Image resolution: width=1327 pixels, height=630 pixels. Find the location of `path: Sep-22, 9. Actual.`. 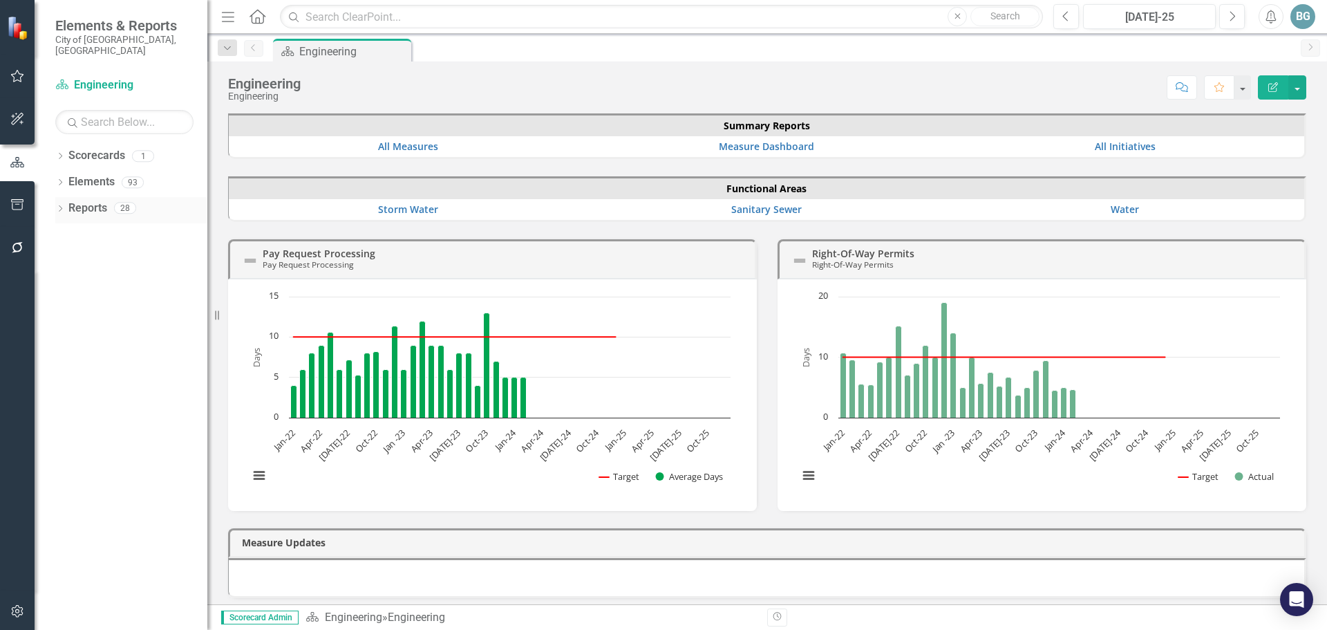

path: Sep-22, 9. Actual. is located at coordinates (917, 390).